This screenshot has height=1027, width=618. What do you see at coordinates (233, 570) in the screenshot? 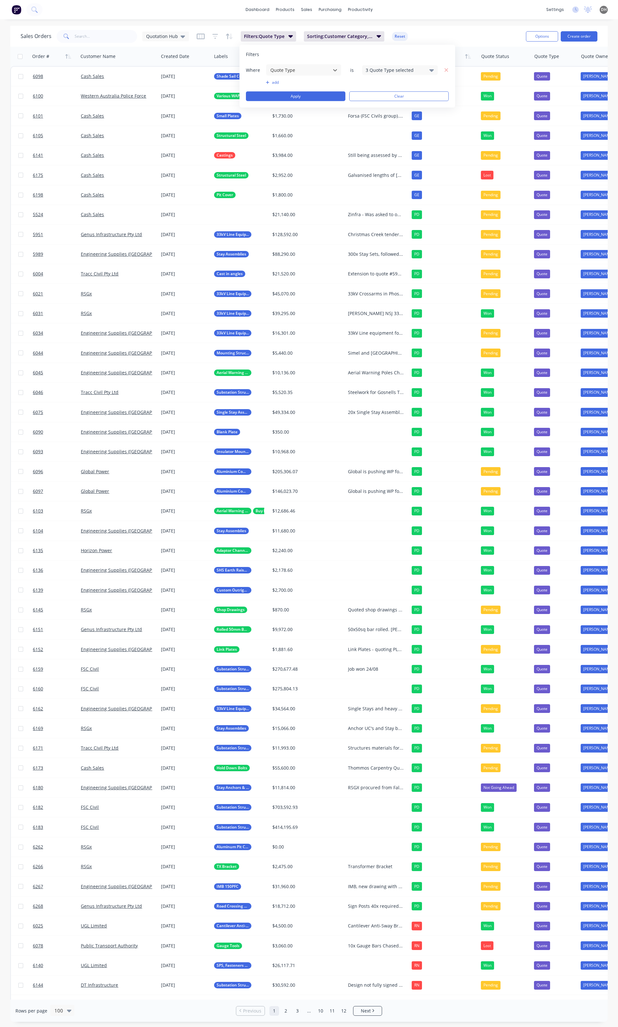
I see `span: SHS Earth Raisers` at bounding box center [233, 570].